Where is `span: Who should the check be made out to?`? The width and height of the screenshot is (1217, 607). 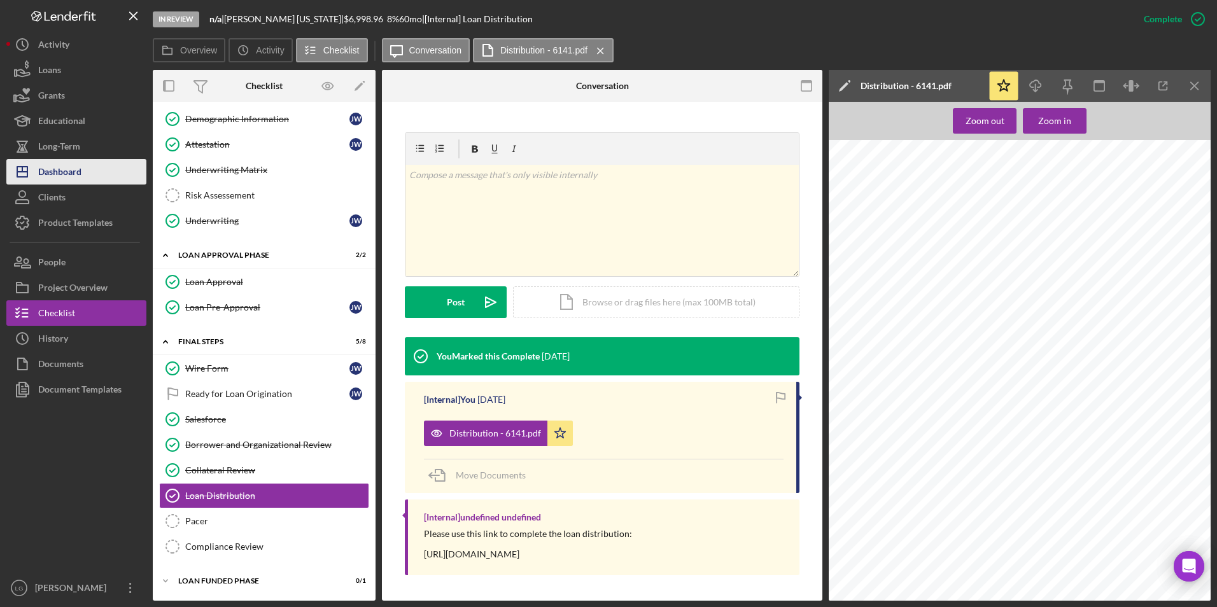
span: Who should the check be made out to? is located at coordinates (948, 506).